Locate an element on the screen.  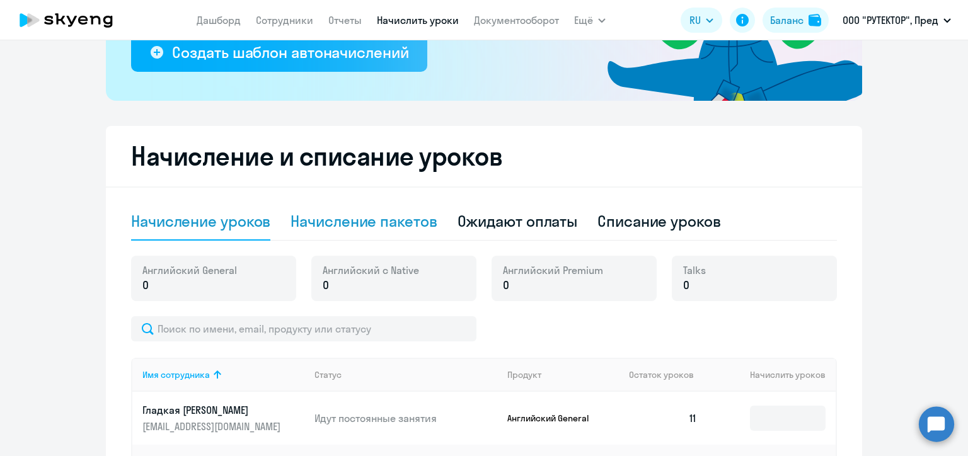
button: Балансbalance is located at coordinates (795, 20).